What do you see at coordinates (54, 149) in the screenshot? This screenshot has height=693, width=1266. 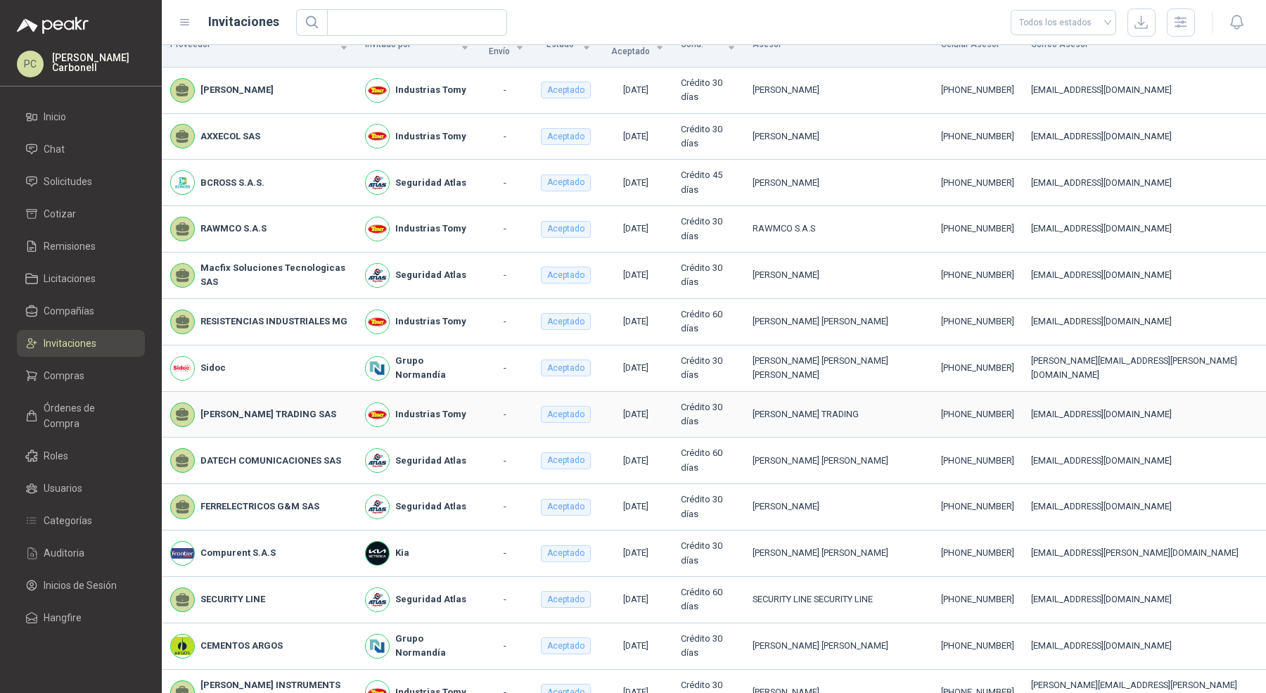 I see `span: Chat` at bounding box center [54, 149].